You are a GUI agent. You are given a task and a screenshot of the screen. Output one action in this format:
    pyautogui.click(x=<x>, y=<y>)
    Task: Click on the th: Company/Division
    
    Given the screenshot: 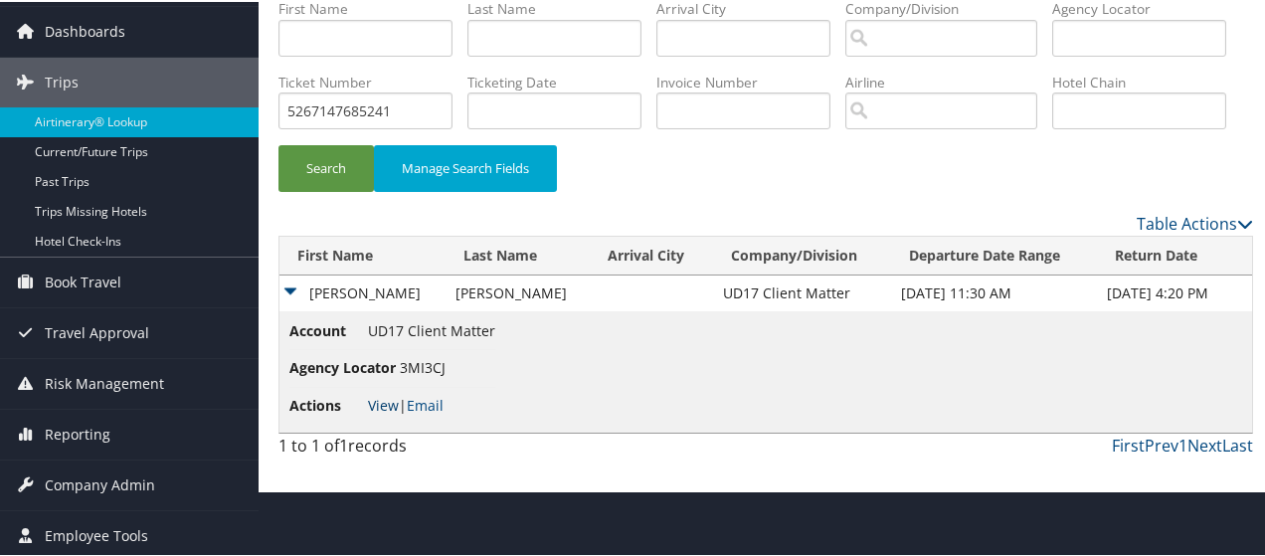 What is the action you would take?
    pyautogui.click(x=801, y=254)
    